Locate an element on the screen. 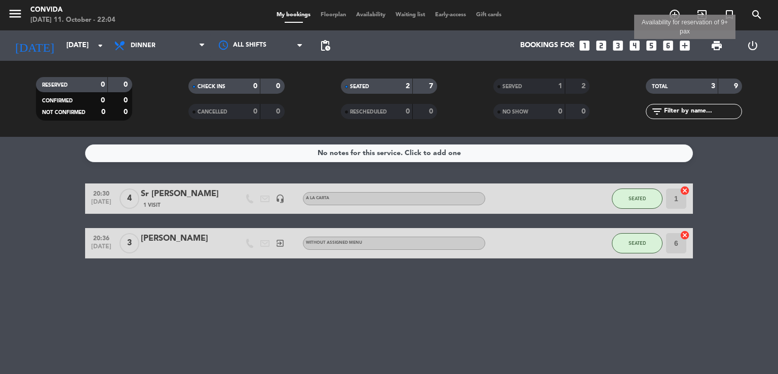  span: A la carta is located at coordinates (318, 198).